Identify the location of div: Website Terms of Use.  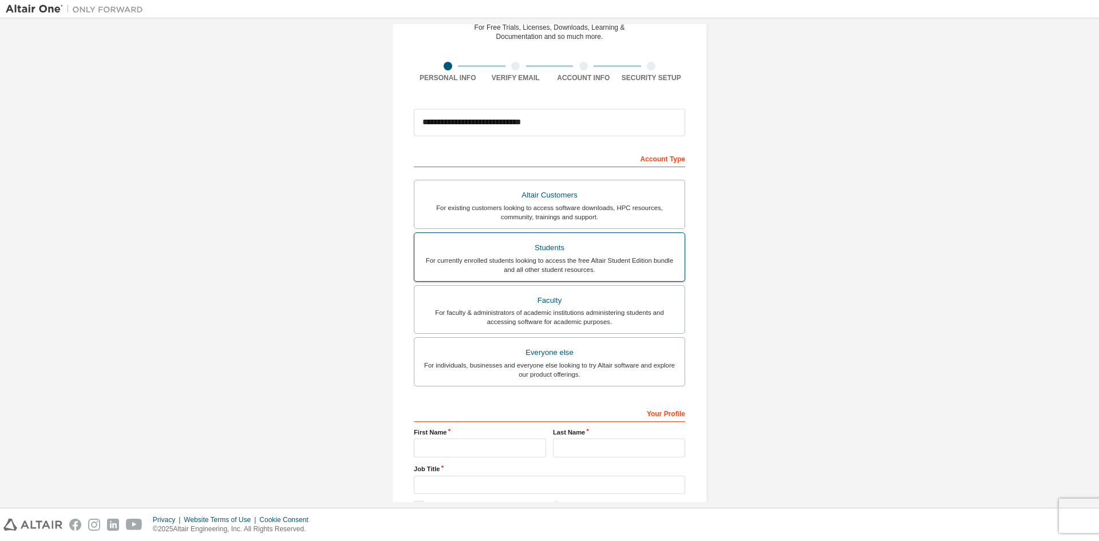
(222, 520).